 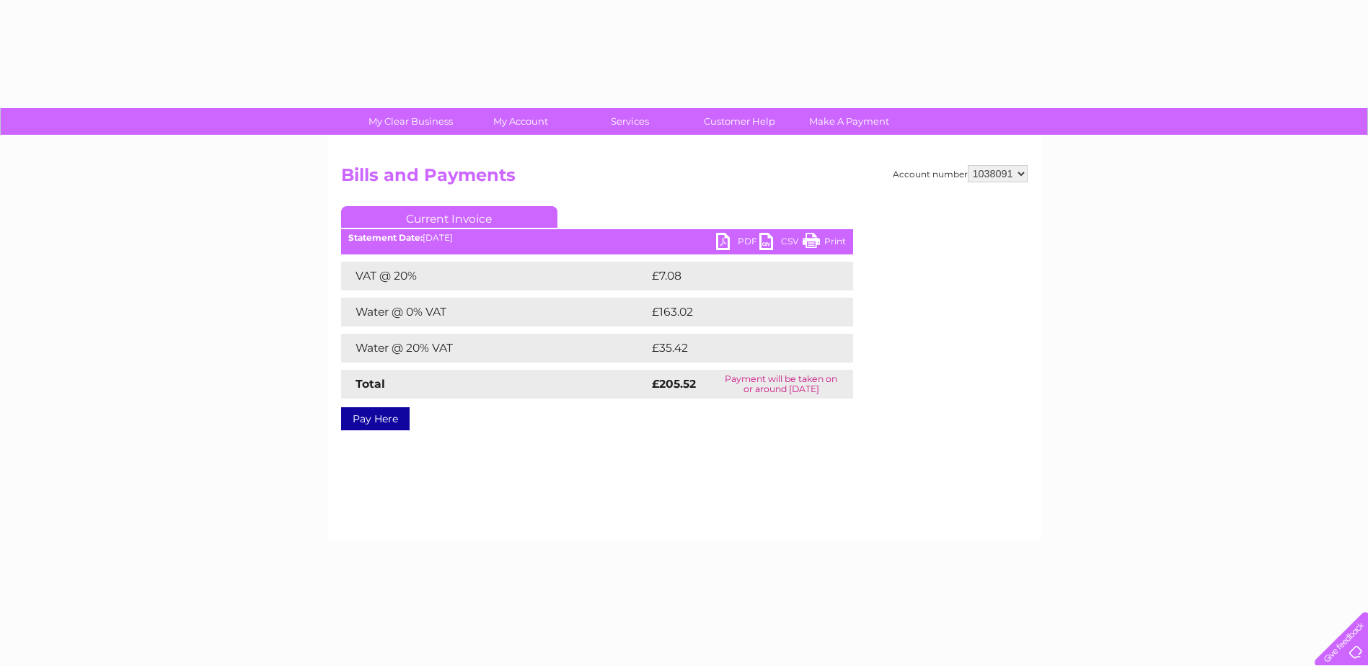 I want to click on strong: £205.52, so click(x=674, y=384).